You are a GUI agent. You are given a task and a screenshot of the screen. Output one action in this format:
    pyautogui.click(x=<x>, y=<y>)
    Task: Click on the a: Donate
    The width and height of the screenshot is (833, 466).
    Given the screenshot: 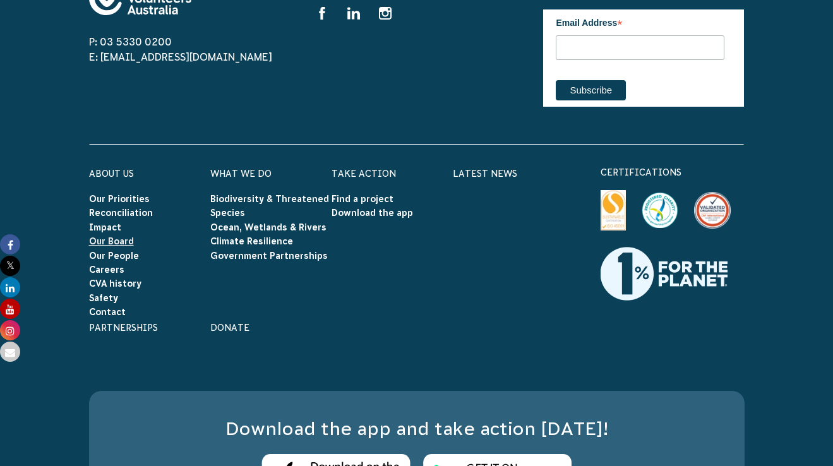 What is the action you would take?
    pyautogui.click(x=230, y=328)
    